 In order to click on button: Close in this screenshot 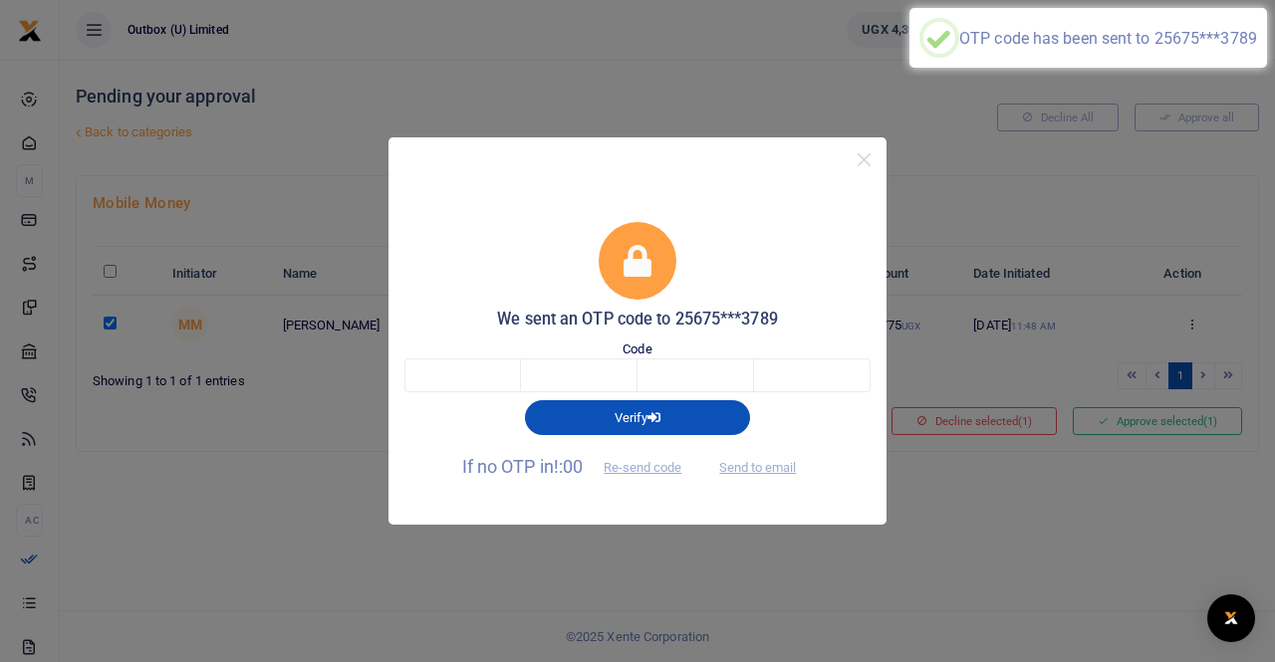, I will do `click(864, 159)`.